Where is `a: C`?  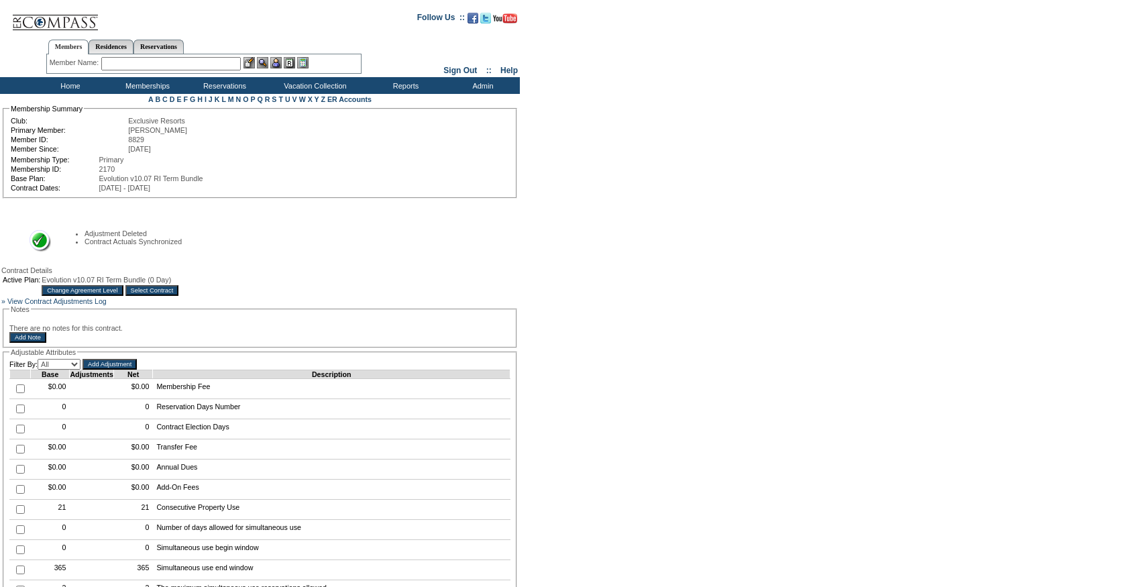
a: C is located at coordinates (165, 99).